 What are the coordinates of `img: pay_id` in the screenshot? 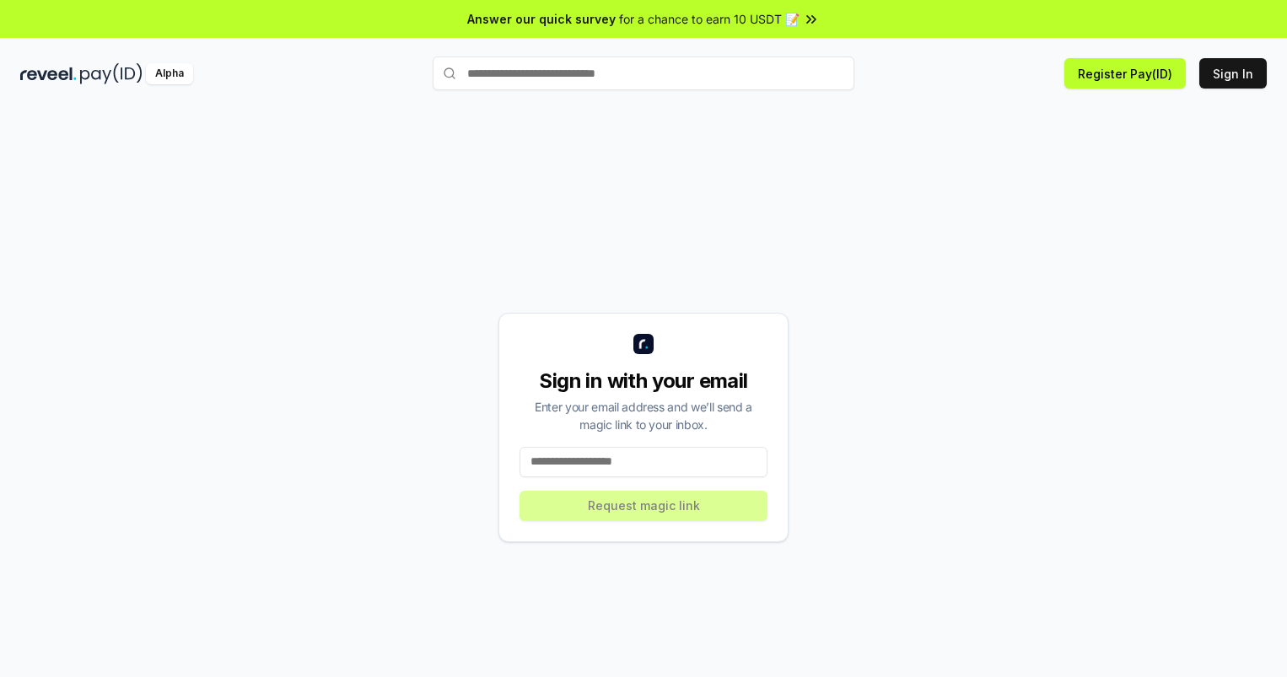 It's located at (111, 73).